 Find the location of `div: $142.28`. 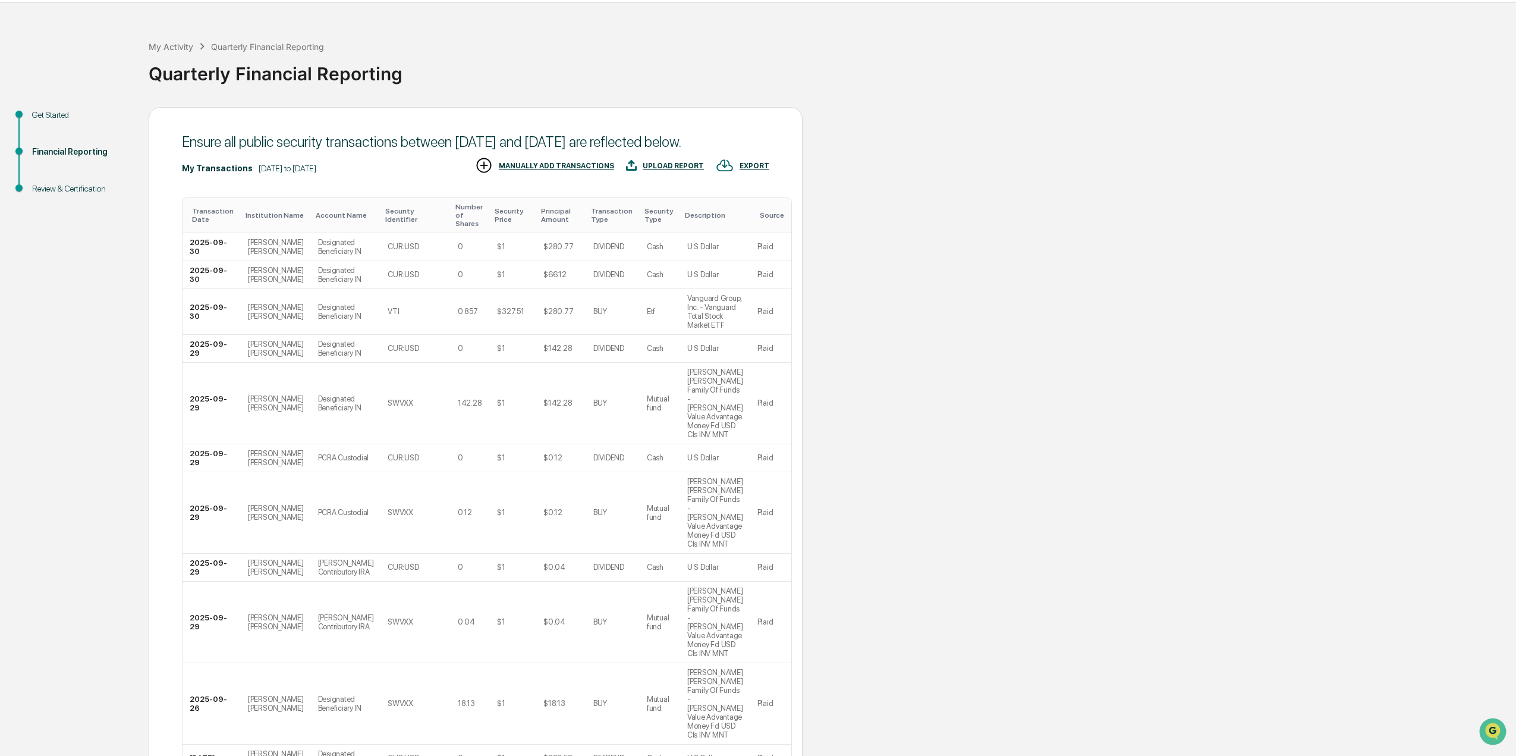

div: $142.28 is located at coordinates (558, 402).